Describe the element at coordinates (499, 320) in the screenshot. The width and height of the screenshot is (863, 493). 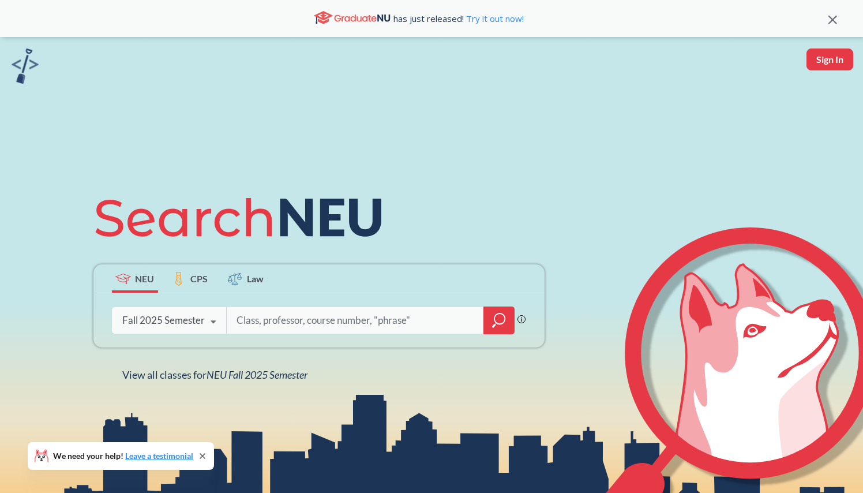
I see `svg: magnifying glass` at that location.